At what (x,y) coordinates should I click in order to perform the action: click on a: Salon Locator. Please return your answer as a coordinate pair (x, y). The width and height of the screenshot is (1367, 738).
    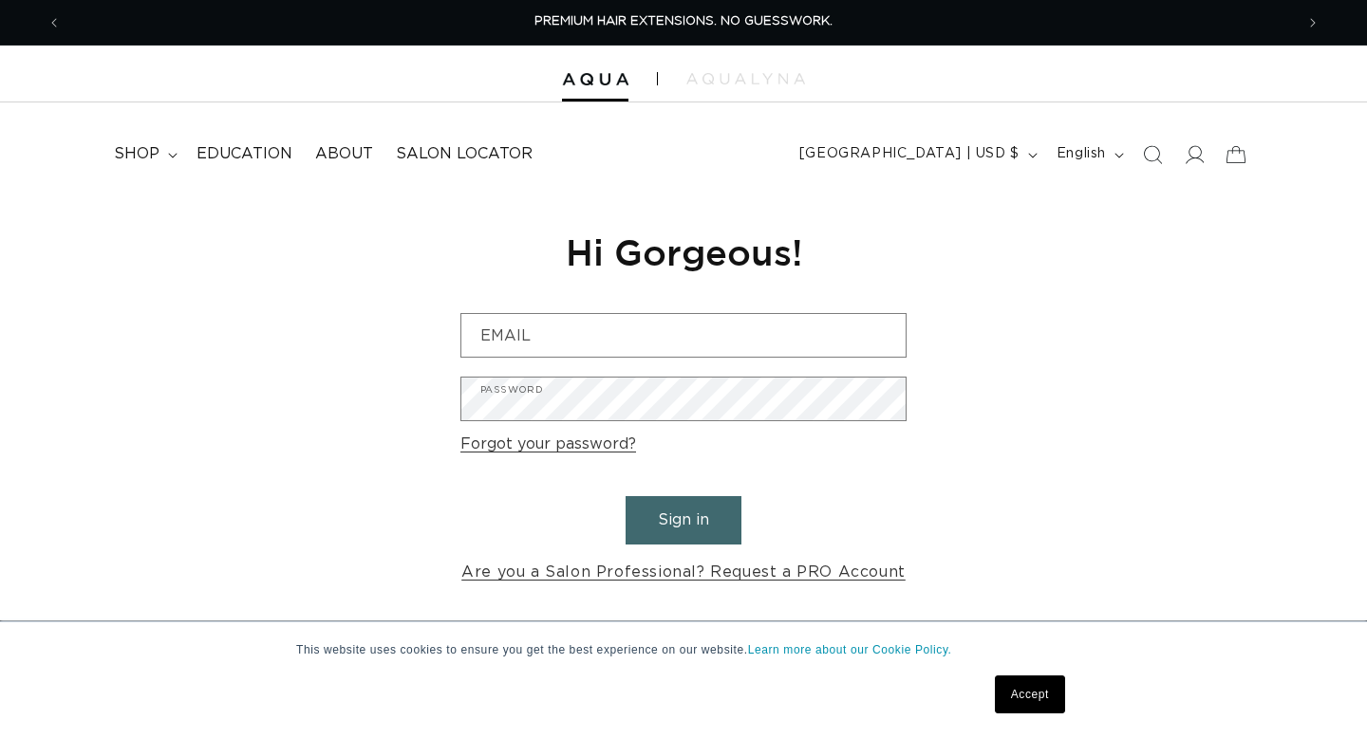
    Looking at the image, I should click on (464, 154).